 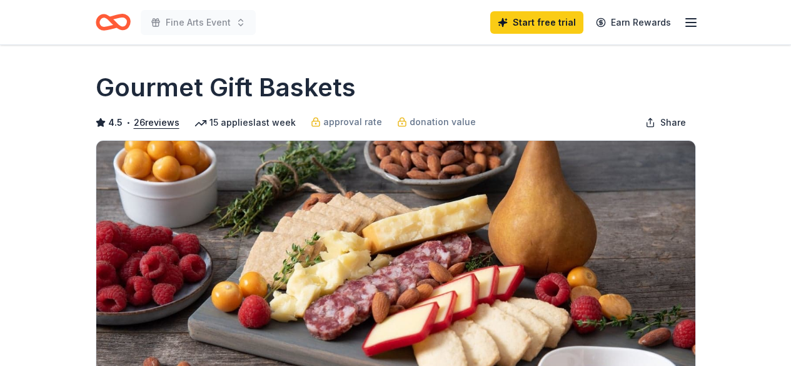 What do you see at coordinates (156, 123) in the screenshot?
I see `button: 26reviews` at bounding box center [156, 123].